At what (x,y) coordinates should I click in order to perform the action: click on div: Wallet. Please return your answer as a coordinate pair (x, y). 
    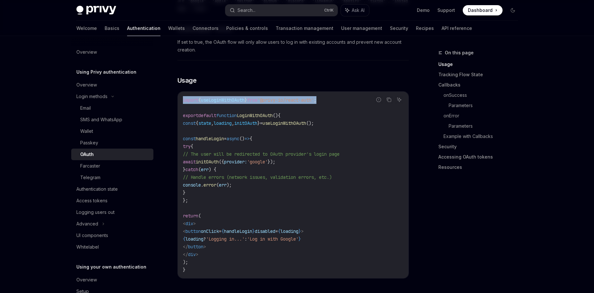
    Looking at the image, I should click on (87, 131).